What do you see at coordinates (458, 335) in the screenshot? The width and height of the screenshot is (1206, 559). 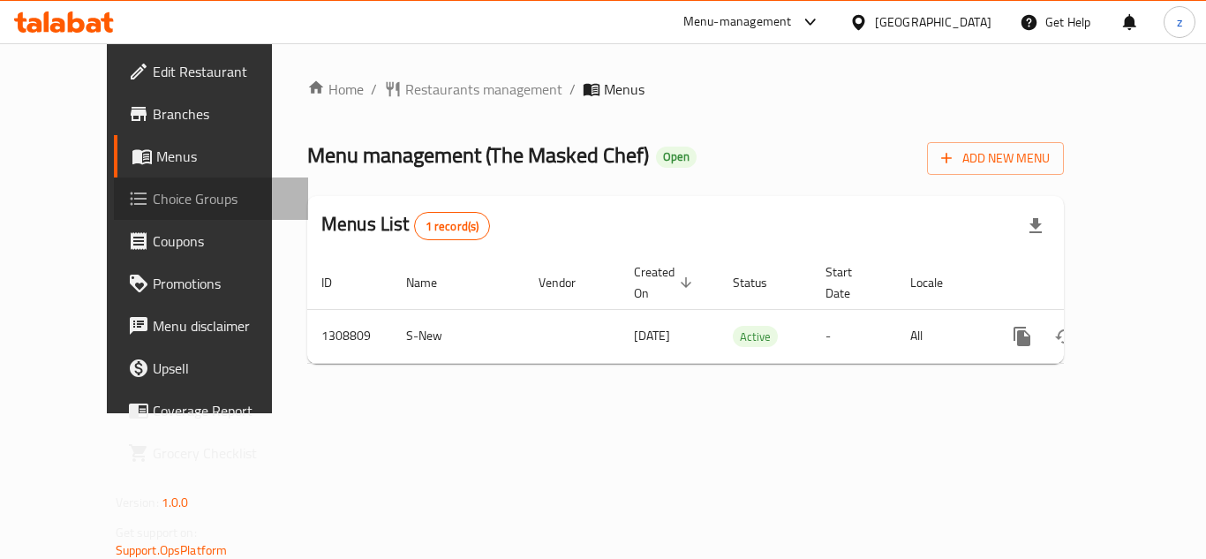 I see `td: S-New` at bounding box center [458, 335].